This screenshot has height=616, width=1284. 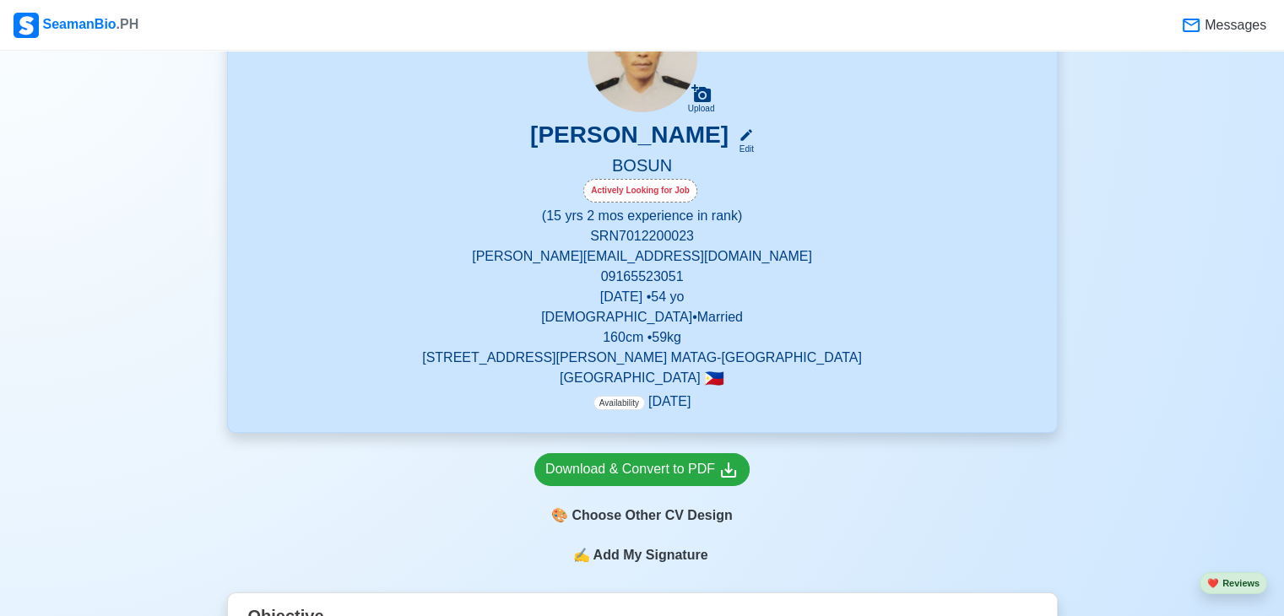 I want to click on div: Upload, so click(x=701, y=109).